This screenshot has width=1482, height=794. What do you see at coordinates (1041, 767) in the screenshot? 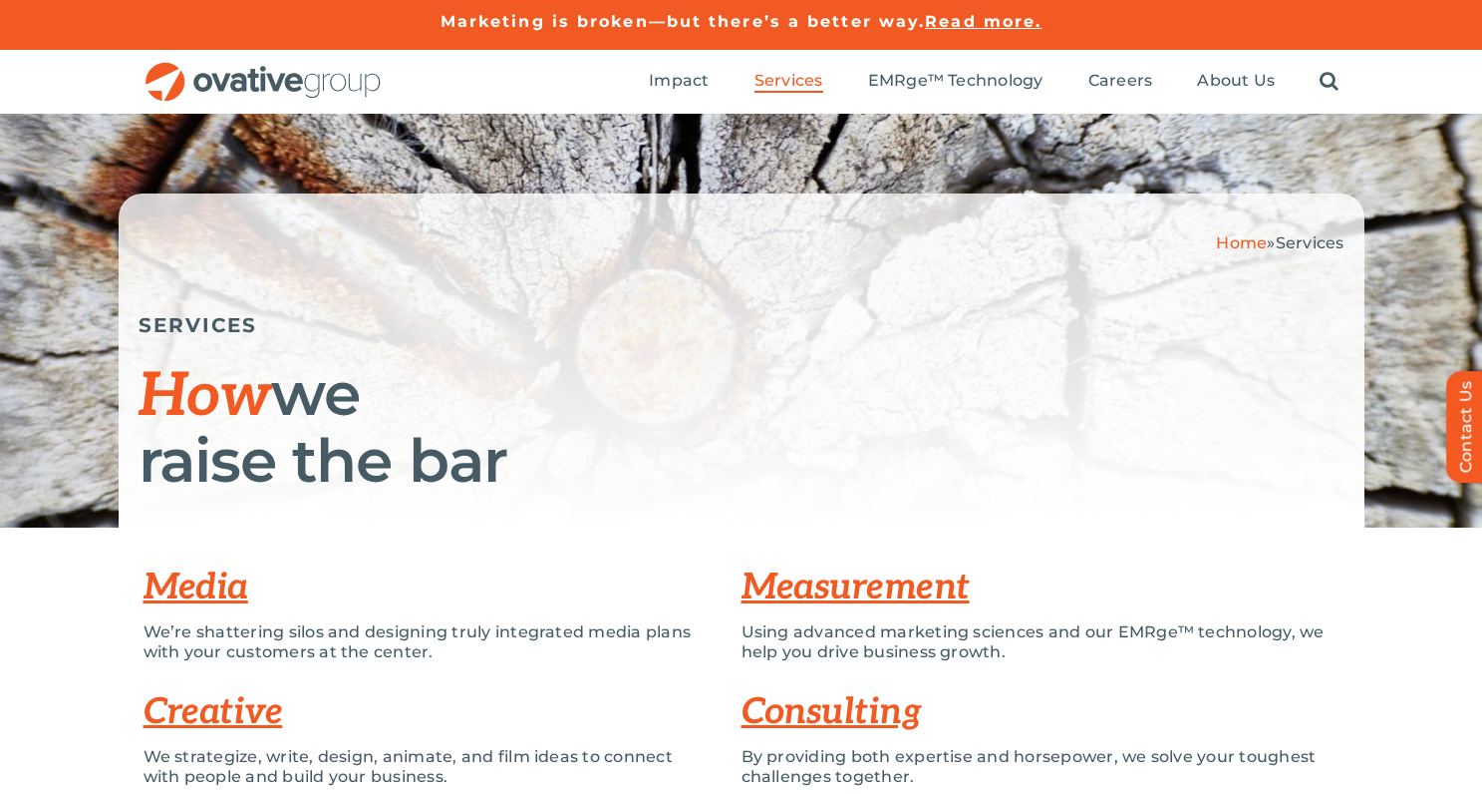
I see `p: By providing both expertise and horsepower, we solve your toughest challenges together.` at bounding box center [1041, 767].